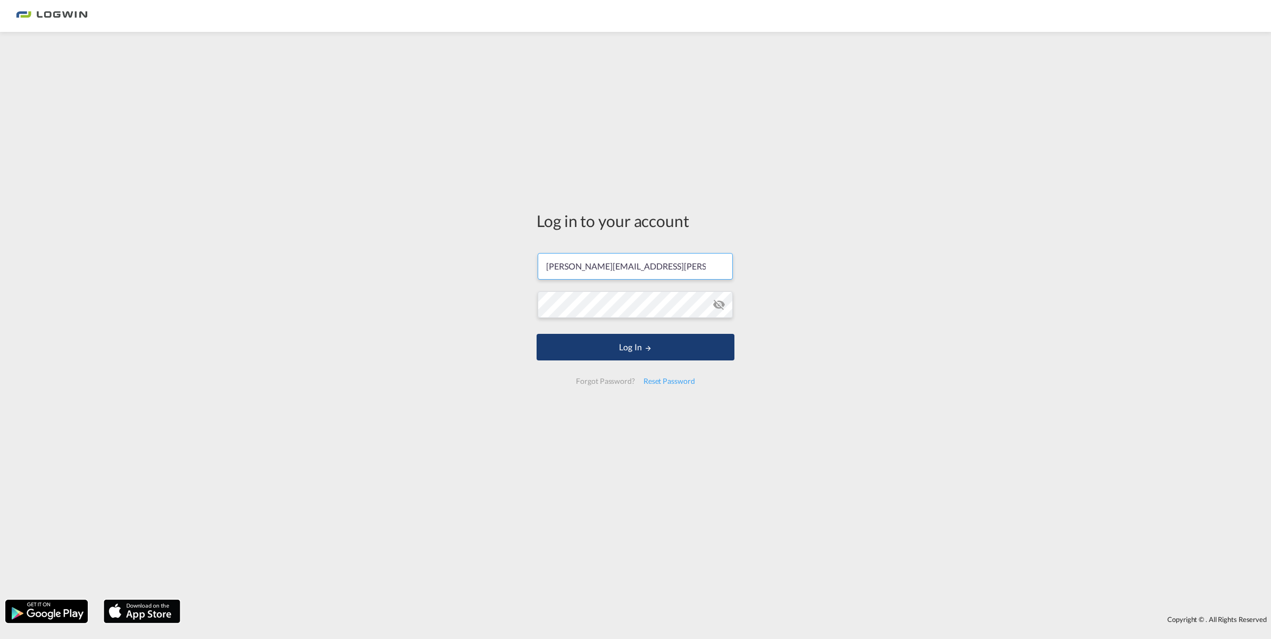 The image size is (1271, 639). What do you see at coordinates (636, 347) in the screenshot?
I see `button: LOGIN` at bounding box center [636, 347].